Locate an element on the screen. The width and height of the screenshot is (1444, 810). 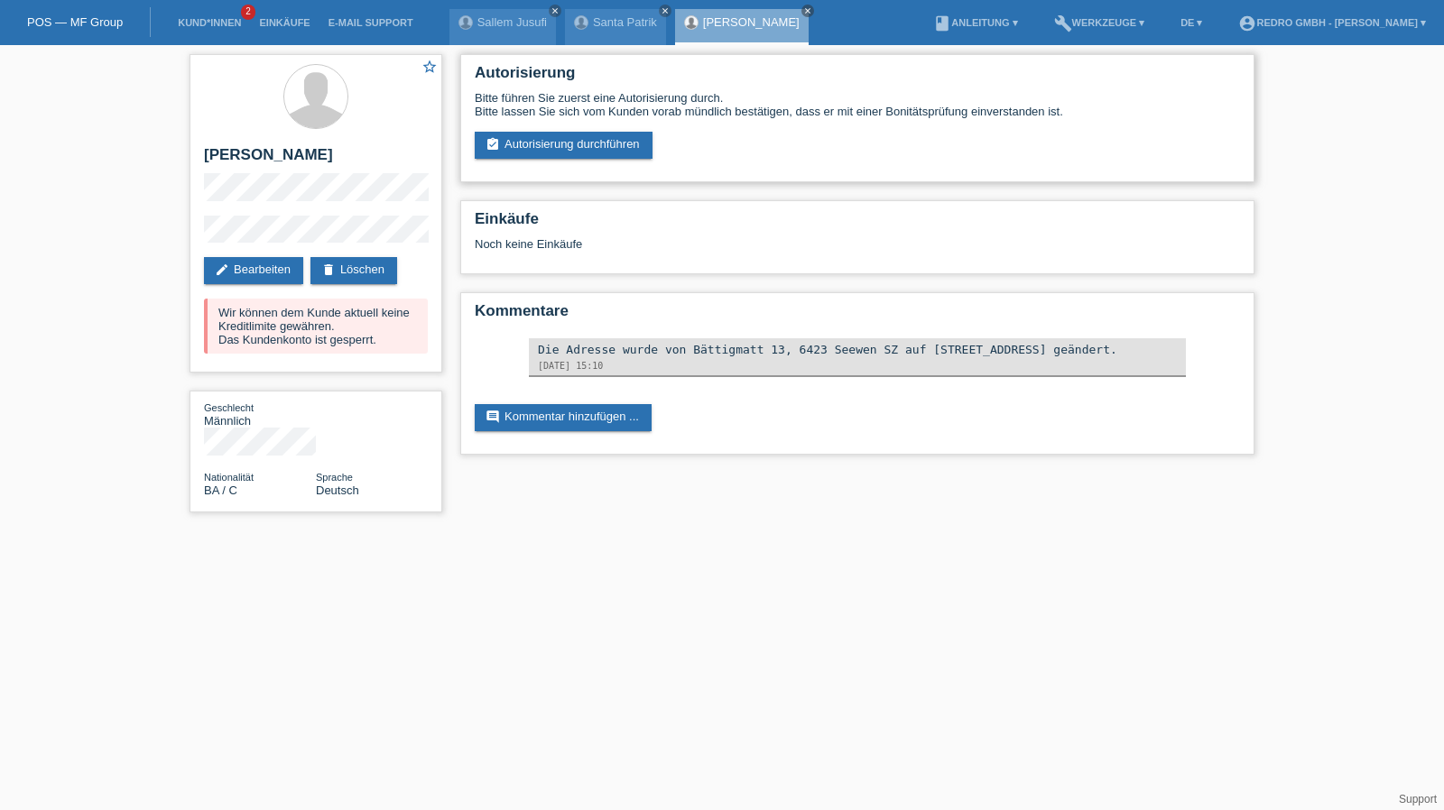
span: Sprache is located at coordinates (334, 477).